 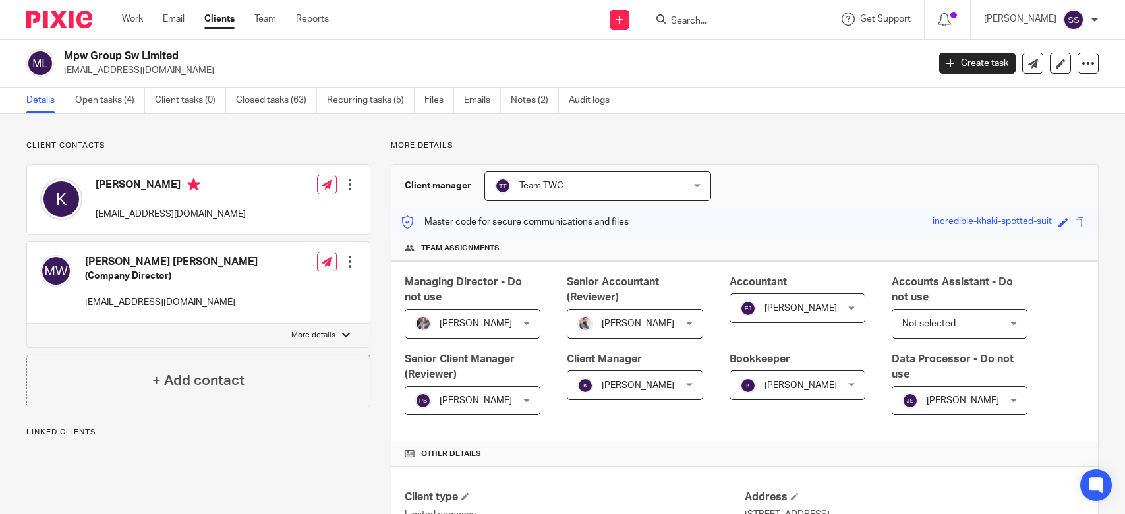 I want to click on p: Linked clients, so click(x=198, y=432).